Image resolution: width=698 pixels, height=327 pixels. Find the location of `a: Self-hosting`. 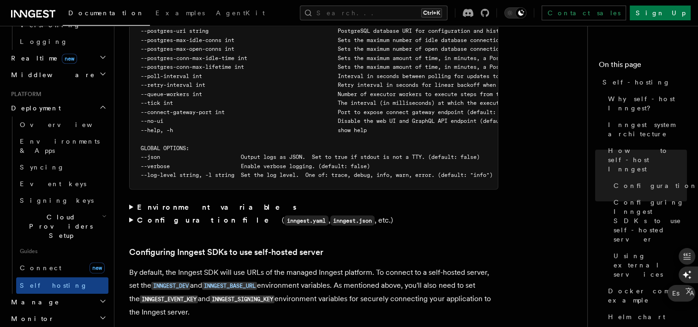

a: Self-hosting is located at coordinates (642, 82).